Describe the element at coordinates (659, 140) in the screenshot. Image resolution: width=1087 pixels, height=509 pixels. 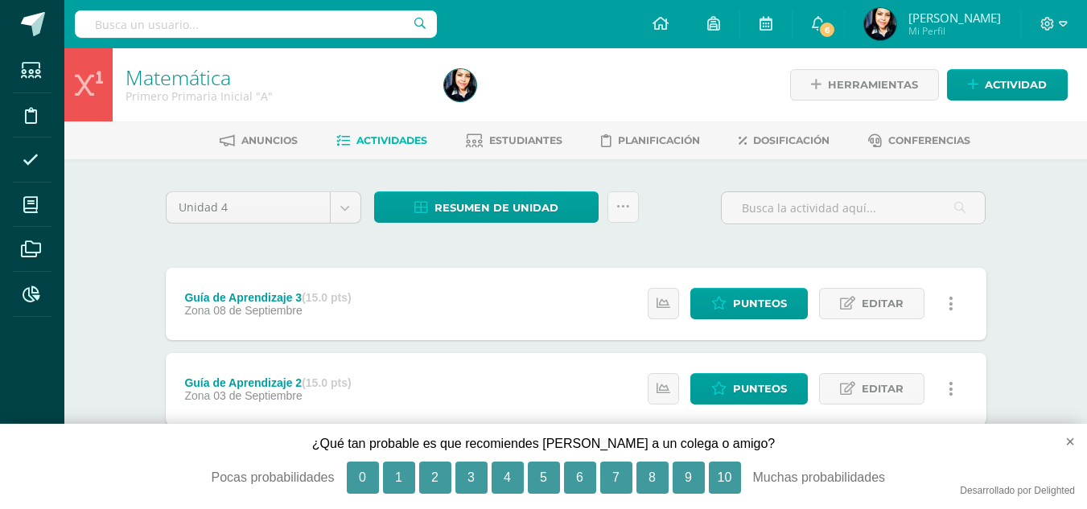
I see `span: Planificación` at that location.